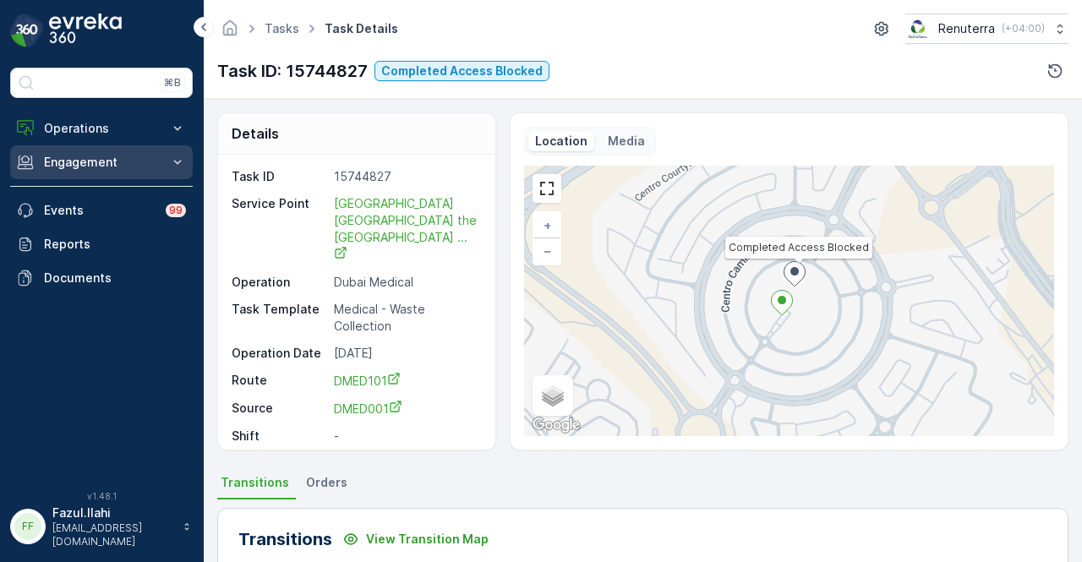 This screenshot has height=562, width=1082. I want to click on p: Completed Access Blocked, so click(462, 71).